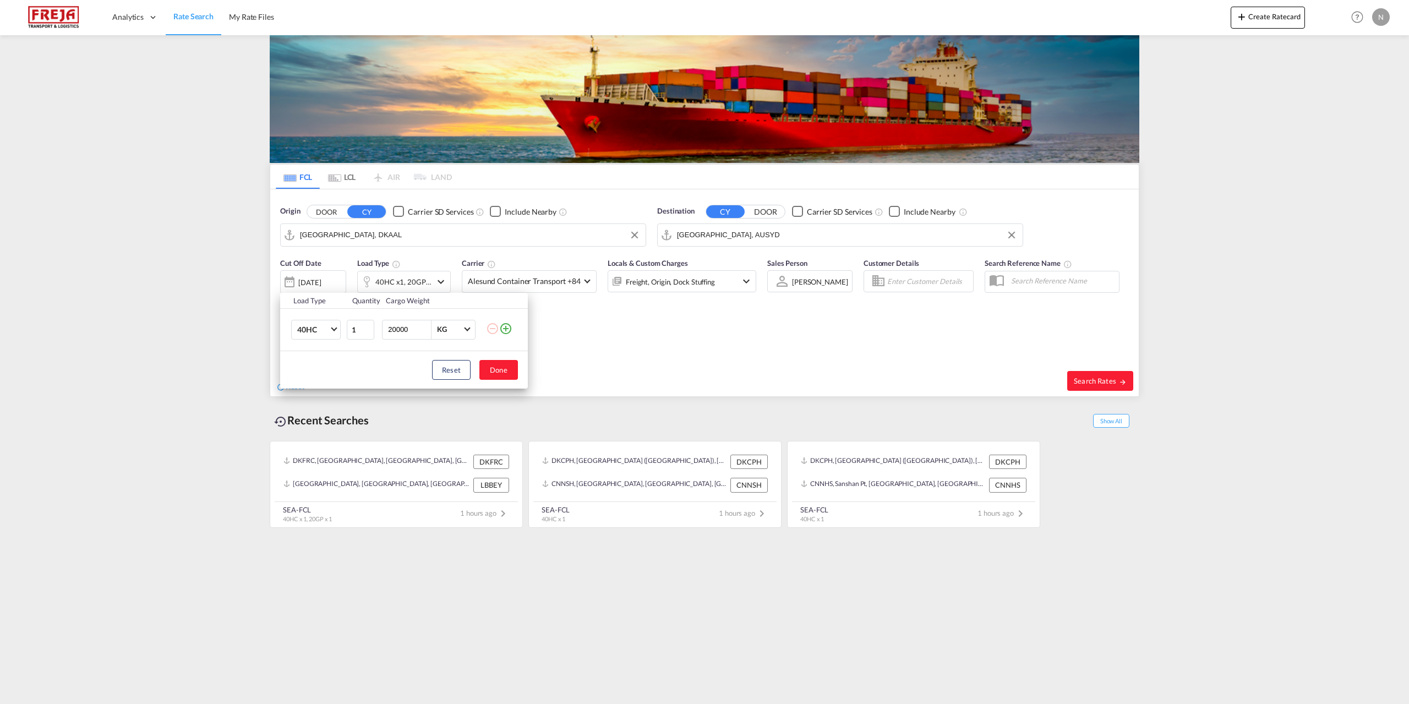 The image size is (1409, 704). What do you see at coordinates (493, 329) in the screenshot?
I see `md-icon: icon-minus-circle-outline` at bounding box center [493, 329].